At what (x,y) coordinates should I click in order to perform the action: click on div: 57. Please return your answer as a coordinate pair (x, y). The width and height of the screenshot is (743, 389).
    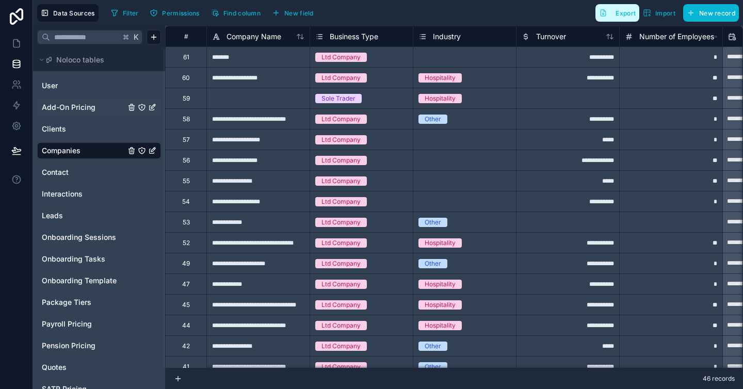
    Looking at the image, I should click on (186, 140).